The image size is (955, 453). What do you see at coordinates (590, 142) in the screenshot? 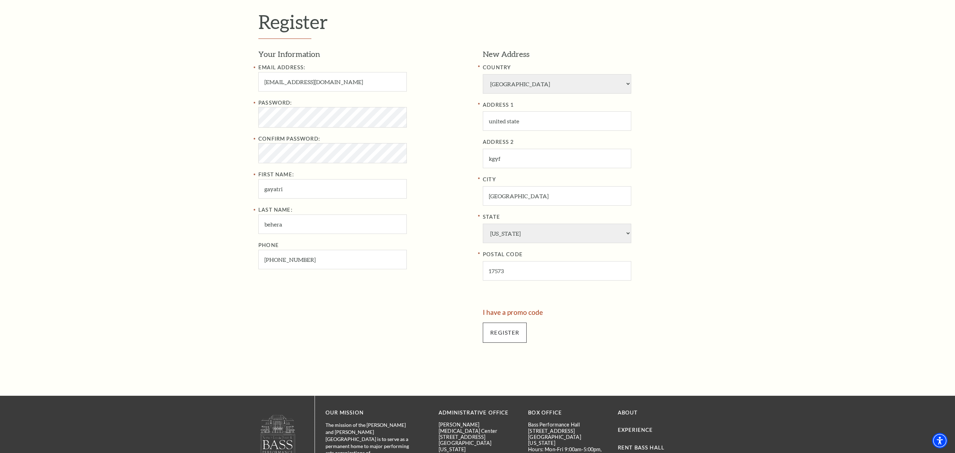
I see `label: ADDRESS 2` at bounding box center [590, 142].